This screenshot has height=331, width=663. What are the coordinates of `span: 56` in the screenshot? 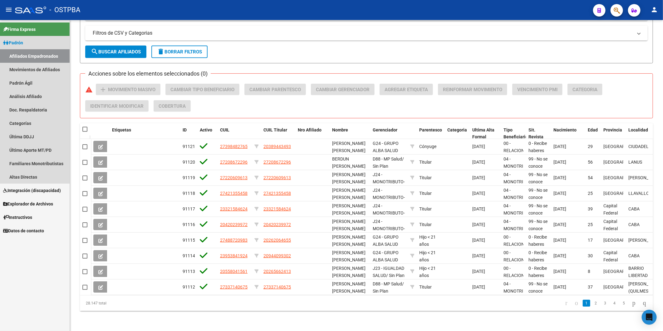 It's located at (591, 162).